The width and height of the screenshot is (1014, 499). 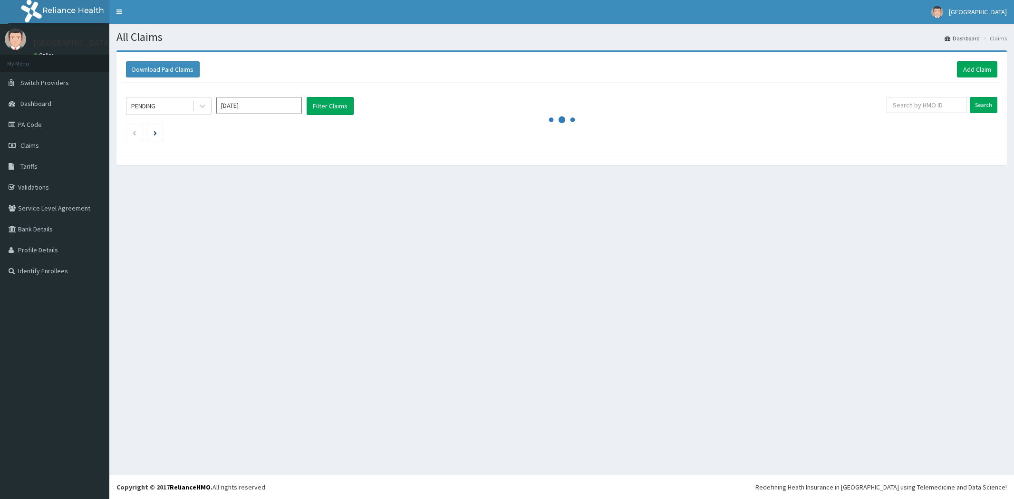 I want to click on input: Select Month and Year, so click(x=259, y=106).